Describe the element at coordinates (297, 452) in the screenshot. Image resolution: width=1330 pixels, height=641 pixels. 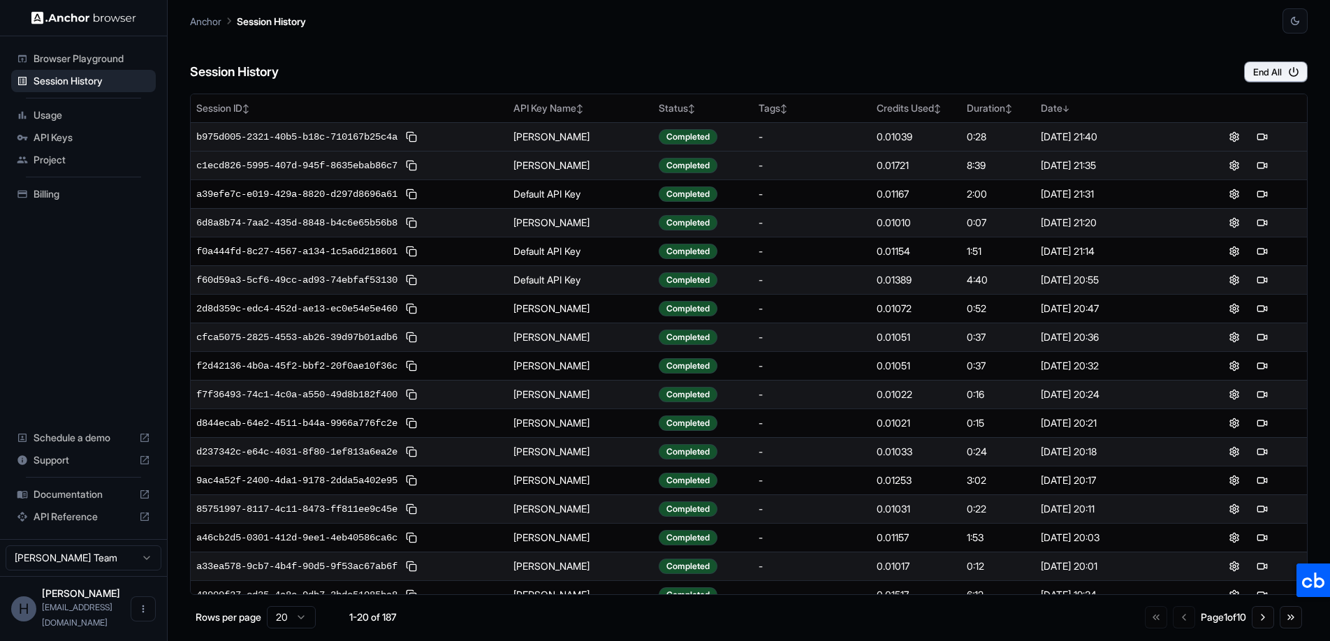
I see `span: d237342c-e64c-4031-8f80-1ef813a6ea2e` at that location.